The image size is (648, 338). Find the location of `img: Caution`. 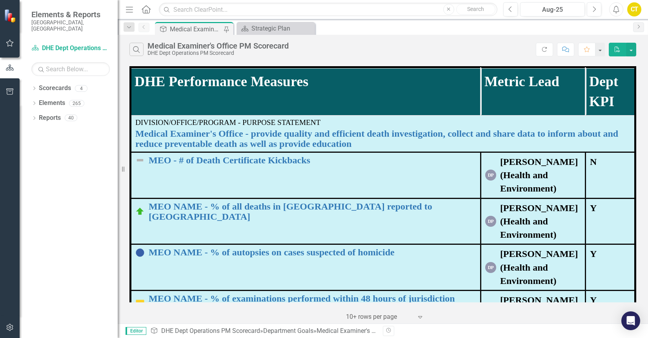

img: Caution is located at coordinates (140, 304).